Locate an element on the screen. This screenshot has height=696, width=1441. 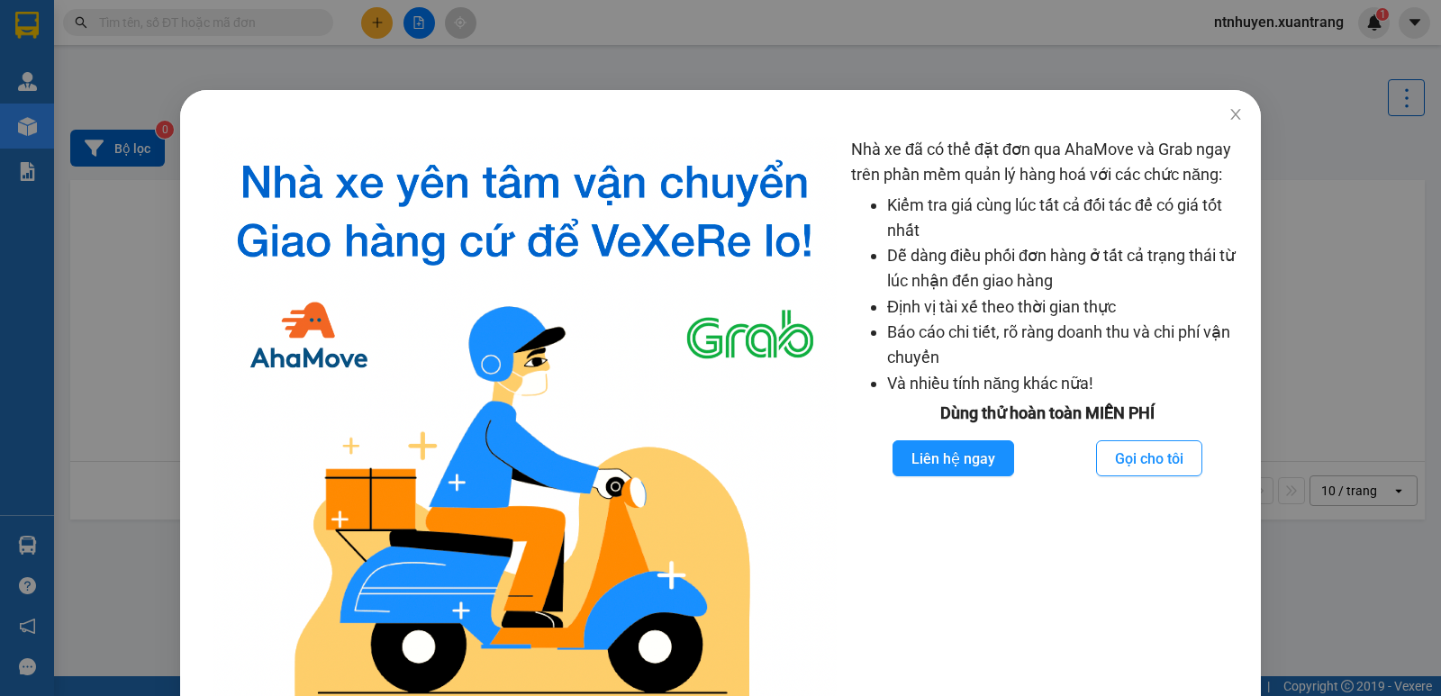
button: Close is located at coordinates (1236, 115).